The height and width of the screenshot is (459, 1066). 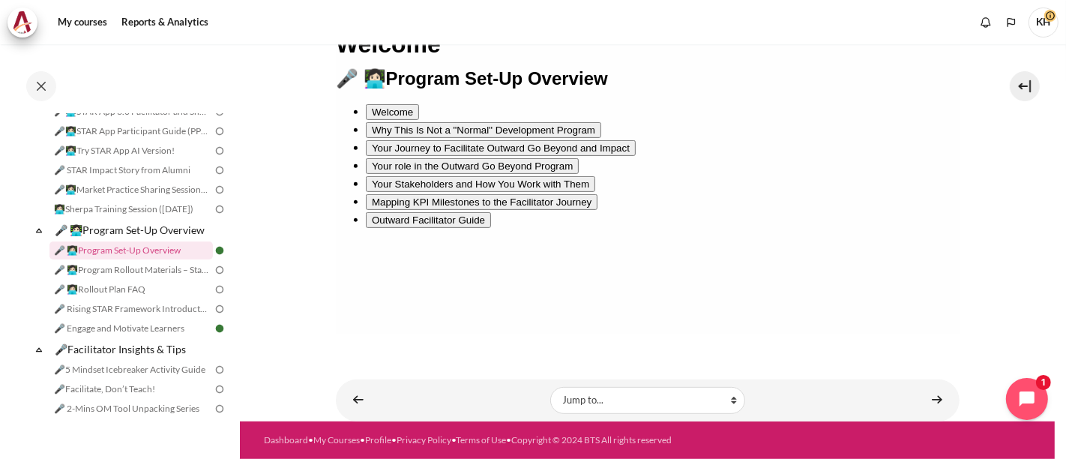 I want to click on div: Welcome, so click(x=56, y=170).